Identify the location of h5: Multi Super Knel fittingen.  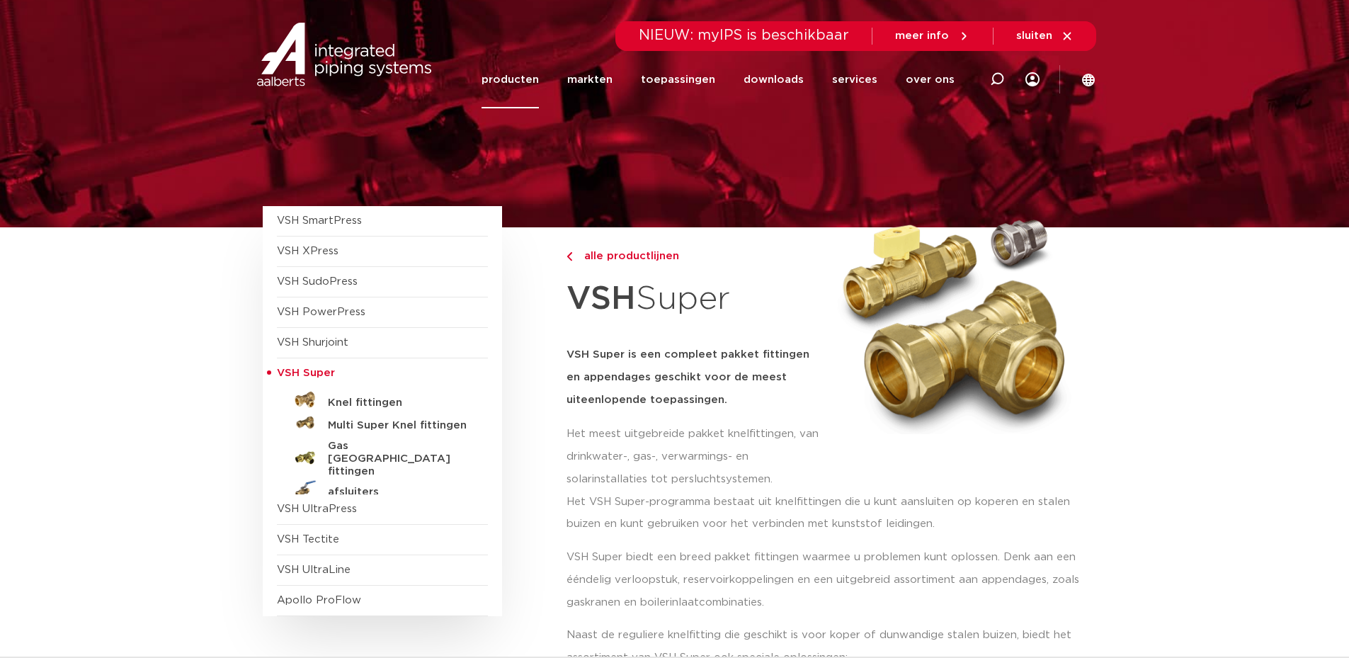
(398, 426).